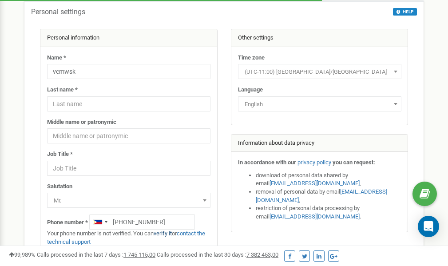 This screenshot has height=266, width=448. What do you see at coordinates (329, 196) in the screenshot?
I see `li: removal of personal data by email ,` at bounding box center [329, 196].